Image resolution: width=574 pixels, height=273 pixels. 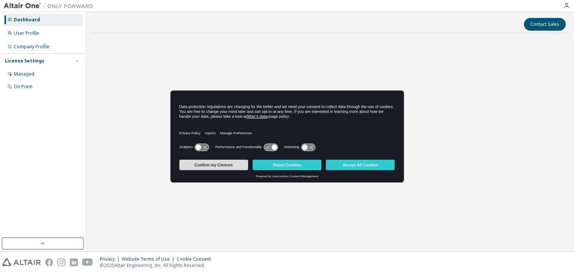 What do you see at coordinates (545, 24) in the screenshot?
I see `button: Contact Sales` at bounding box center [545, 24].